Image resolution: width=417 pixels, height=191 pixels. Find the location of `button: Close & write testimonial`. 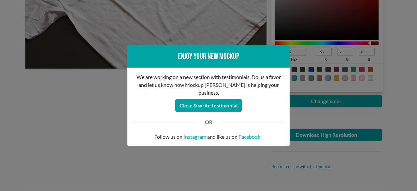

button: Close & write testimonial is located at coordinates (209, 105).